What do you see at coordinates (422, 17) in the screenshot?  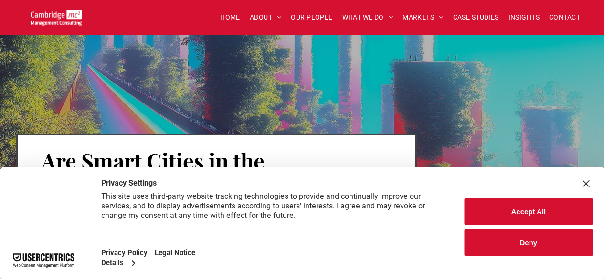 I see `a: MARKETS` at bounding box center [422, 17].